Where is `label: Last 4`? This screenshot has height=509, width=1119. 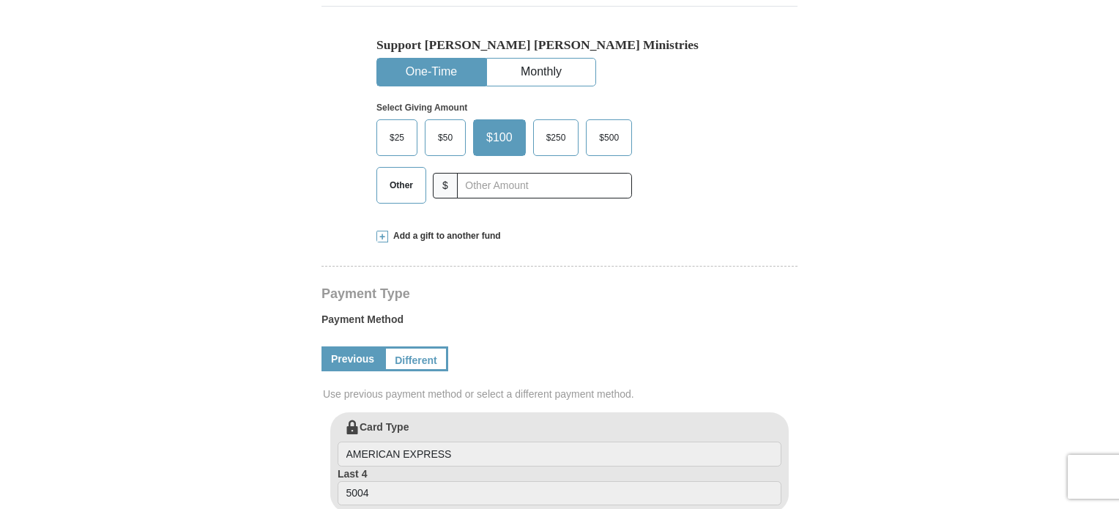 label: Last 4 is located at coordinates (559, 486).